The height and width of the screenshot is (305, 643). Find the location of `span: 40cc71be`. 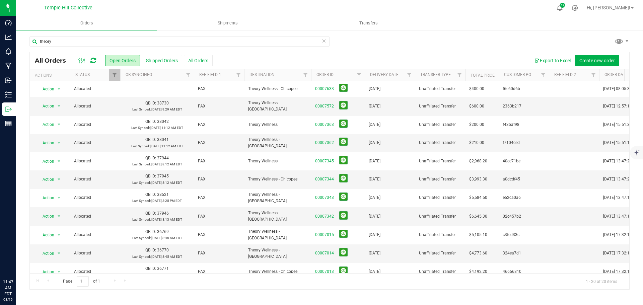

span: 40cc71be is located at coordinates (524, 161).